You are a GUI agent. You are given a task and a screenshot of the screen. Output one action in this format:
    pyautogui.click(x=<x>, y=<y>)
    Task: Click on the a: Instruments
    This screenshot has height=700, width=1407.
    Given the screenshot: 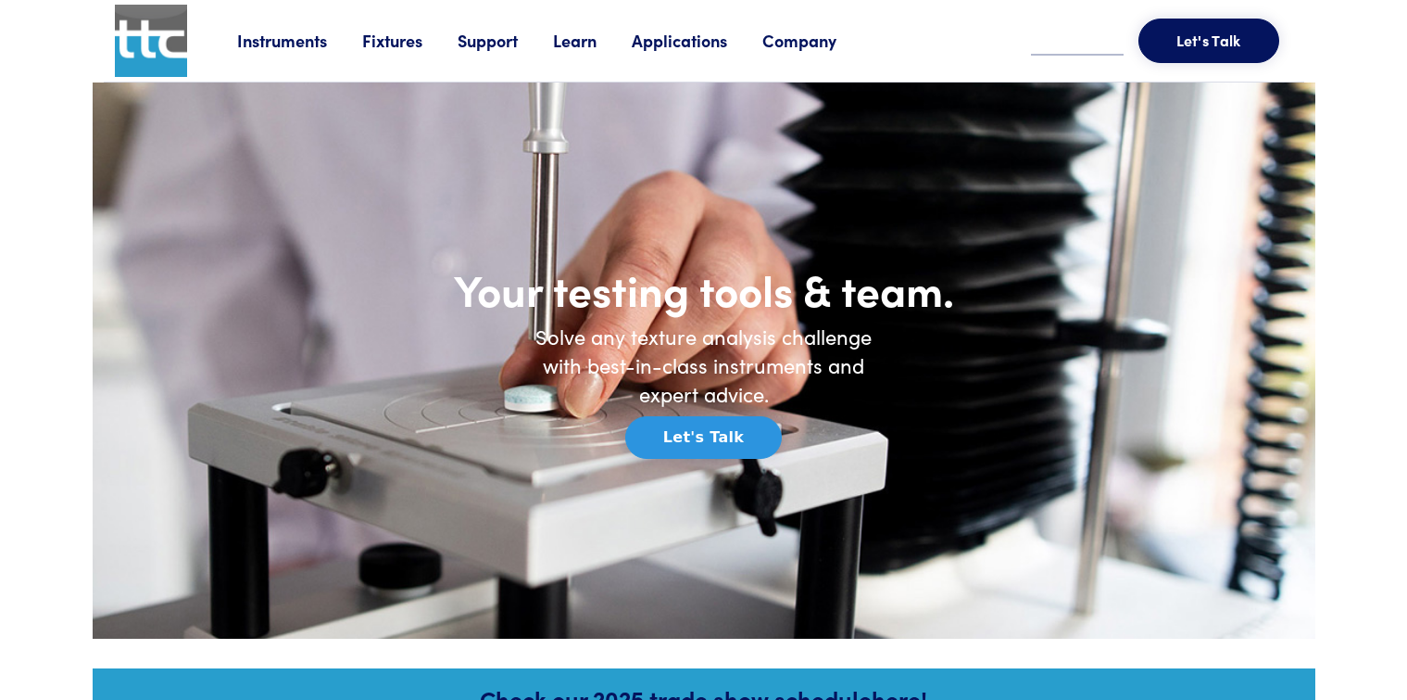 What is the action you would take?
    pyautogui.click(x=299, y=40)
    